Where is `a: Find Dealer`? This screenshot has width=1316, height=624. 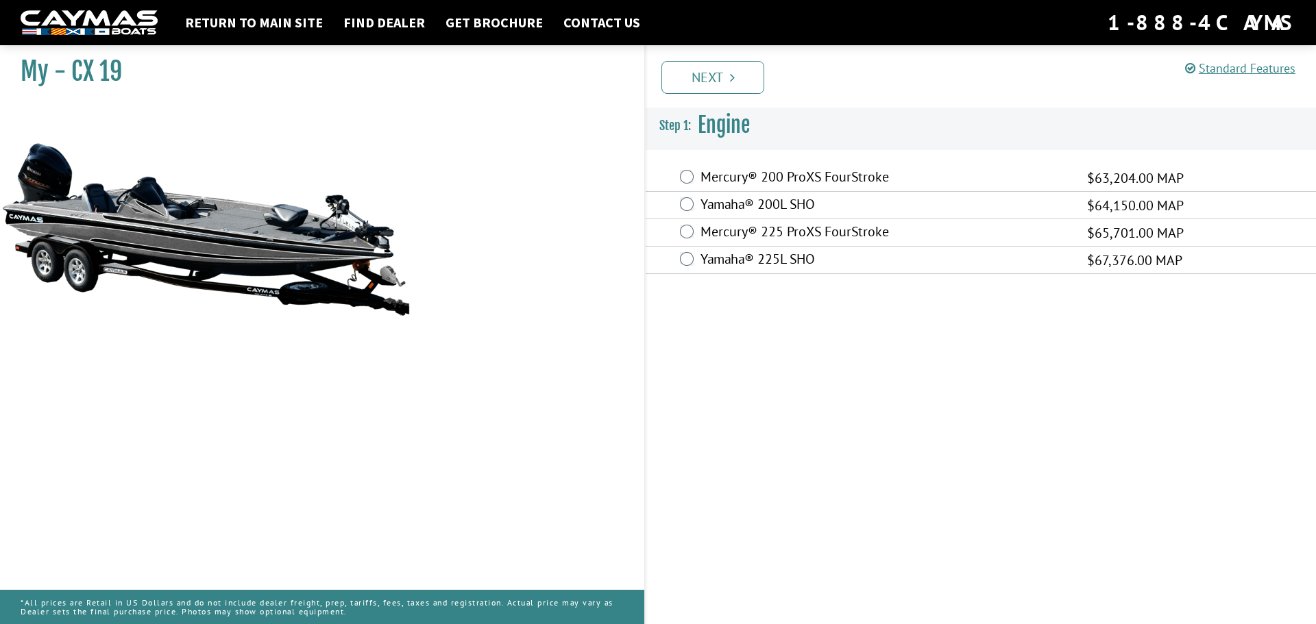
a: Find Dealer is located at coordinates (384, 23).